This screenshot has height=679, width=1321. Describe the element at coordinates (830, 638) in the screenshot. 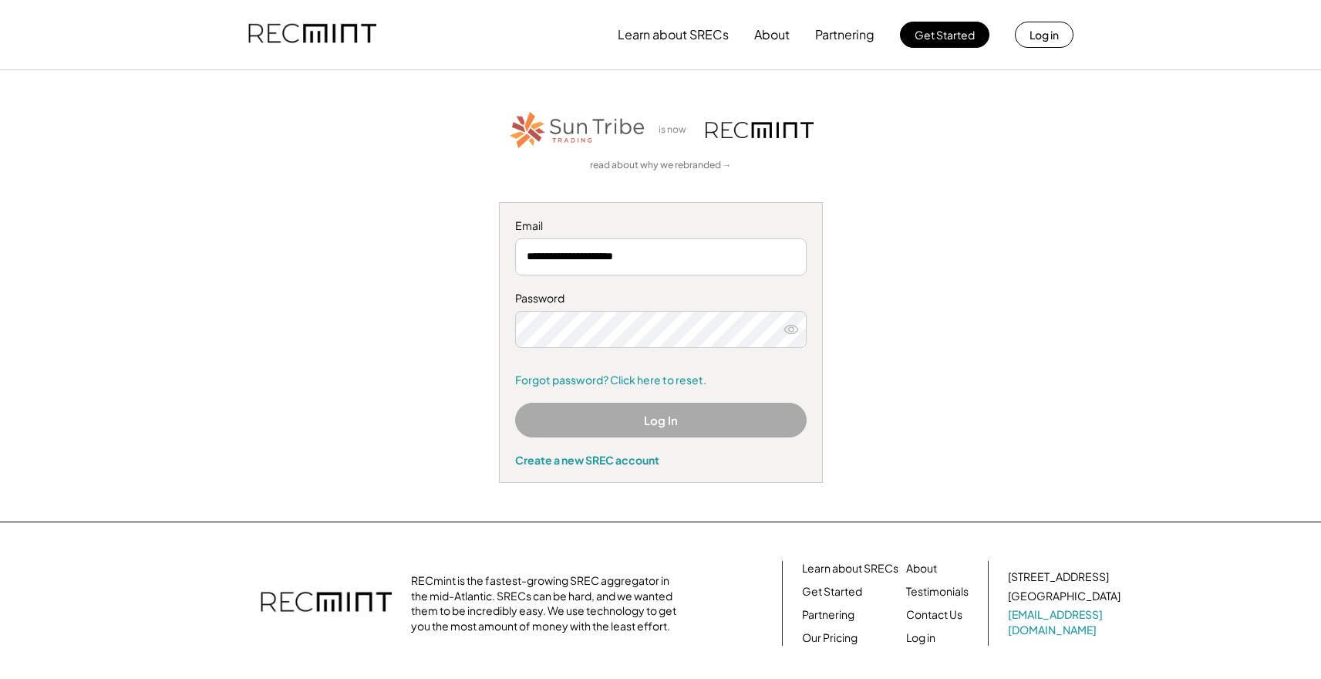

I see `a: Our Pricing` at that location.